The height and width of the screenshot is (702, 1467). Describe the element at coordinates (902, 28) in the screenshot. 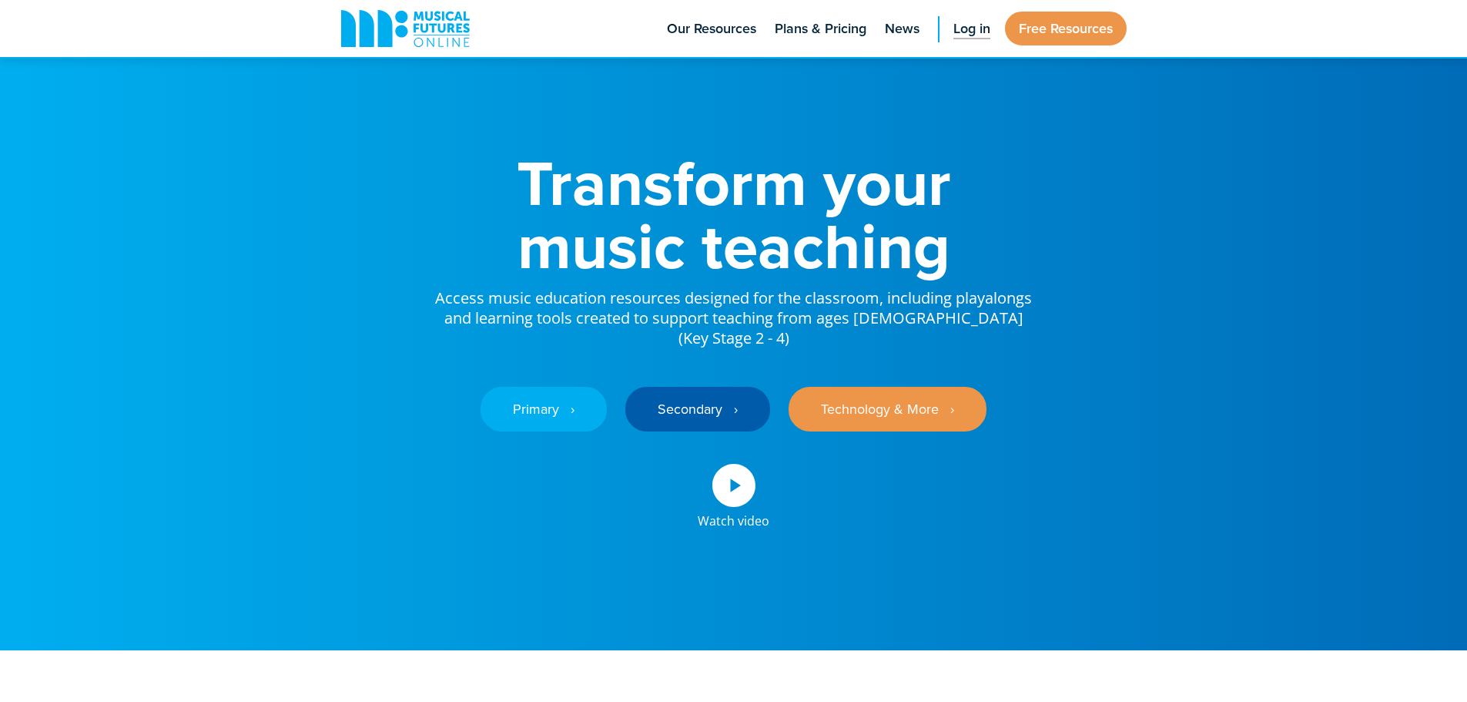

I see `span: News` at that location.